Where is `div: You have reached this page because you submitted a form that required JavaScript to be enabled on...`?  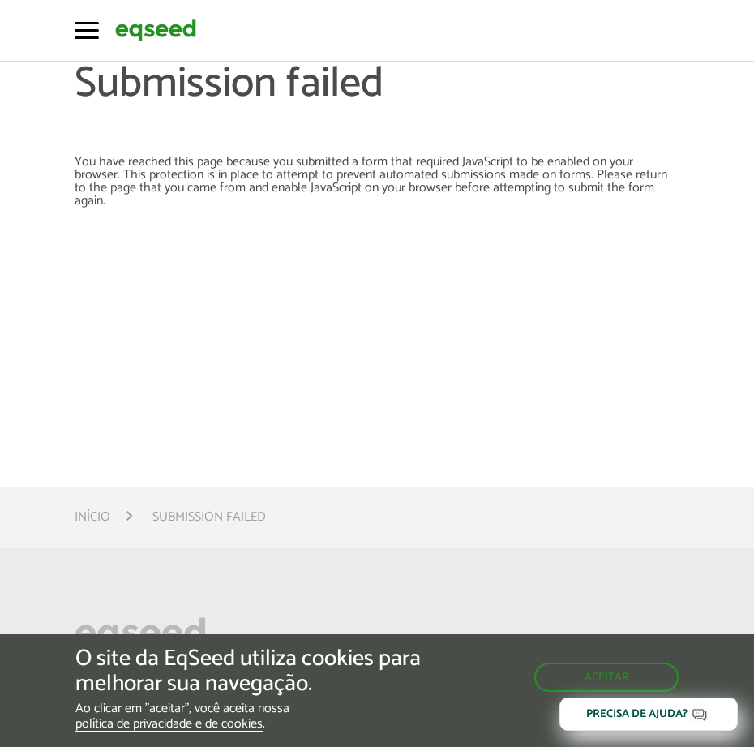 div: You have reached this page because you submitted a form that required JavaScript to be enabled on... is located at coordinates (376, 182).